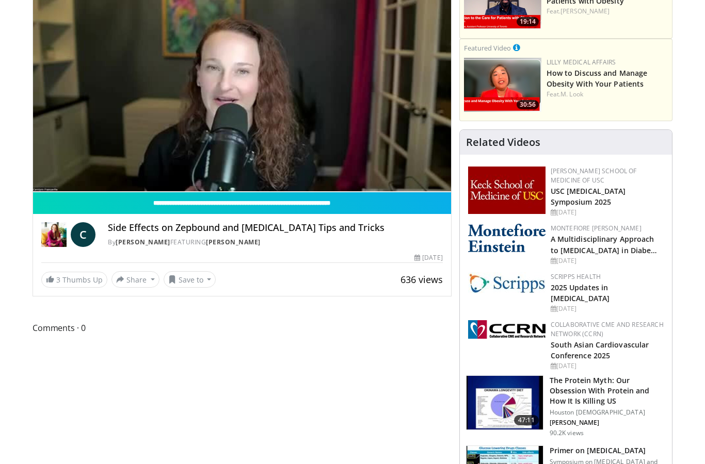 The height and width of the screenshot is (464, 705). What do you see at coordinates (506, 190) in the screenshot?
I see `img: 7b941f1f-d101-407a-8bfa-07bd47db01ba.png.150x105_q85_autocrop_double_scale_upscale_version-0.2.jpg` at bounding box center [506, 190].